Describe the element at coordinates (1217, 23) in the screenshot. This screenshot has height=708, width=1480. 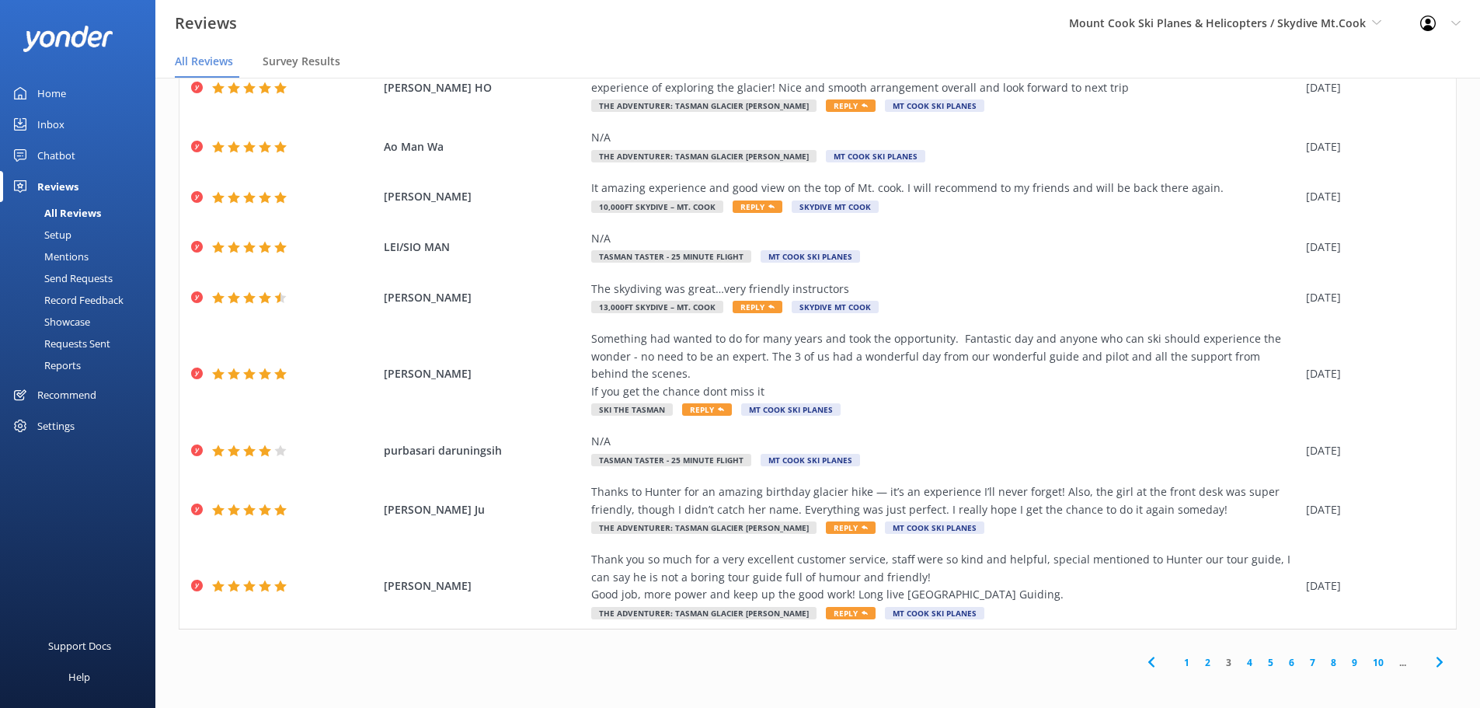
I see `span: Mount Cook Ski Planes & Helicopters / Skydive Mt.Cook` at that location.